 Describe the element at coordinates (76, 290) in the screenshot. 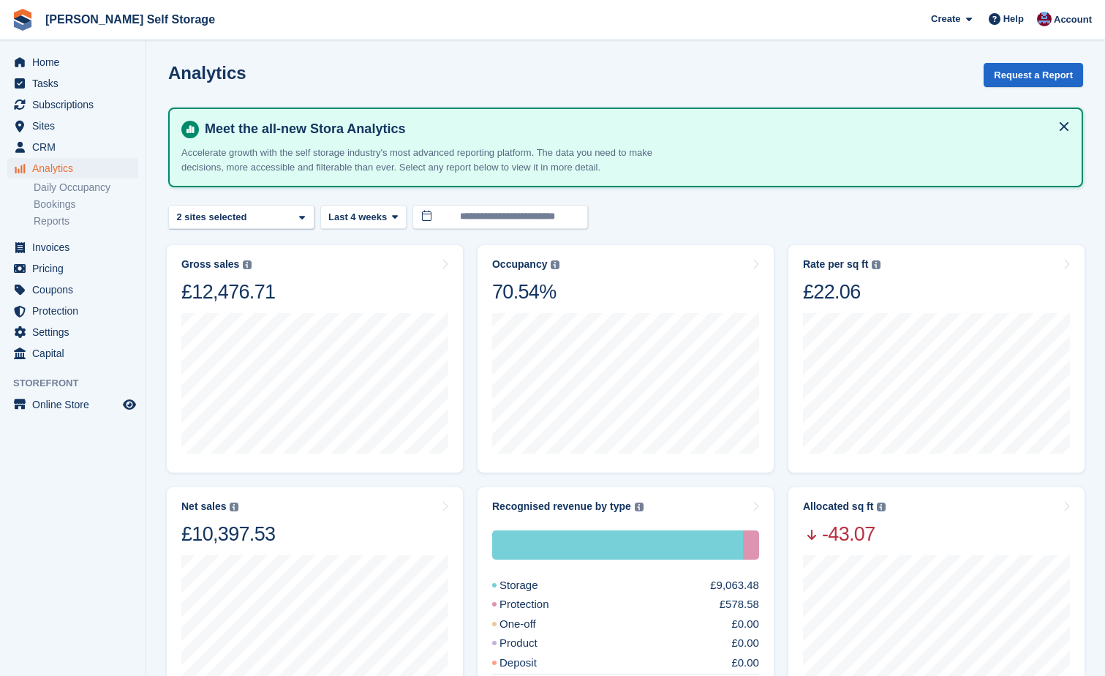

I see `span: Coupons` at that location.